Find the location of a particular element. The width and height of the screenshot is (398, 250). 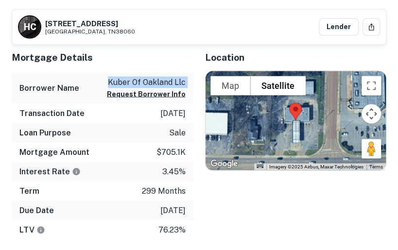

button: Request Borrower Info is located at coordinates (146, 94).